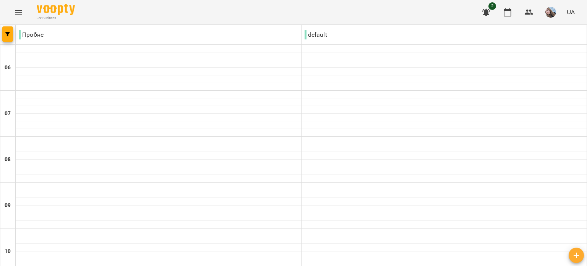  I want to click on h6: 06, so click(8, 68).